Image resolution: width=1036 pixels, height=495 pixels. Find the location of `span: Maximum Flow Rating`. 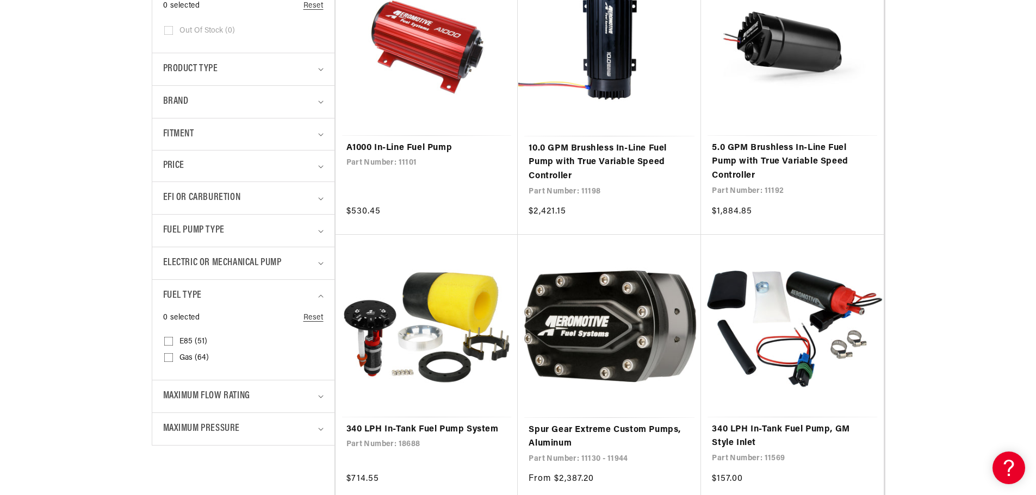

span: Maximum Flow Rating is located at coordinates (207, 396).